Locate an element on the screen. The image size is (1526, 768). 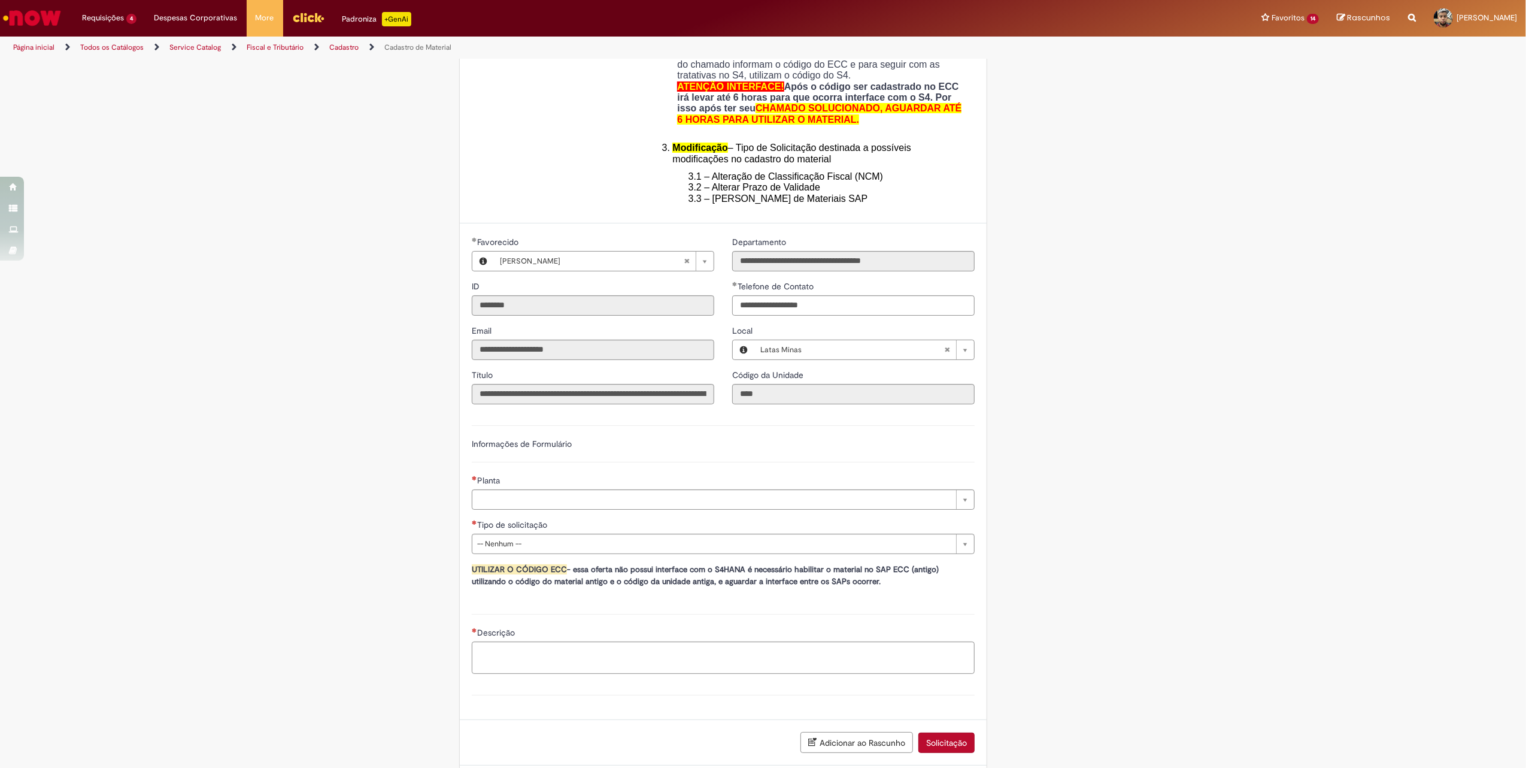
p: +GenAi is located at coordinates (396, 19).